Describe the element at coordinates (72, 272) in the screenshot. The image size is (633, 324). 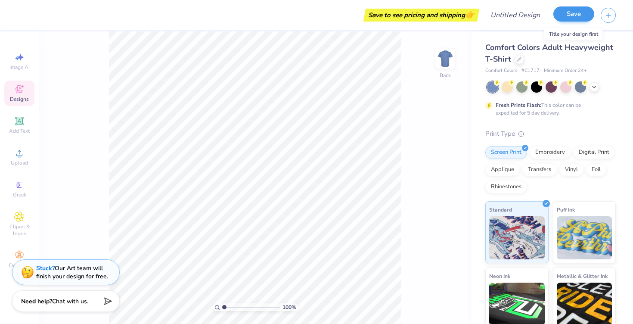
I see `div: Our Art team will finish your design for free.` at that location.